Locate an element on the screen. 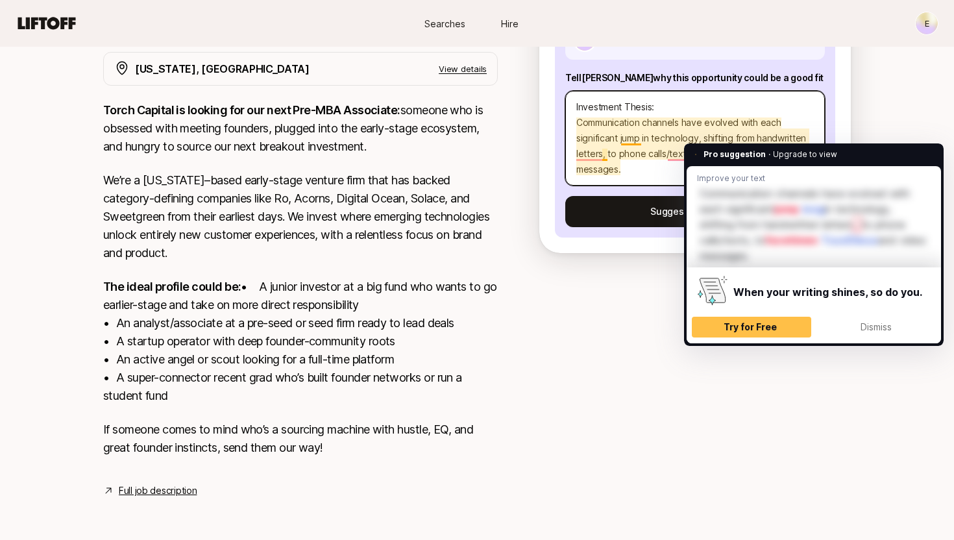  a: Searches is located at coordinates (445, 23).